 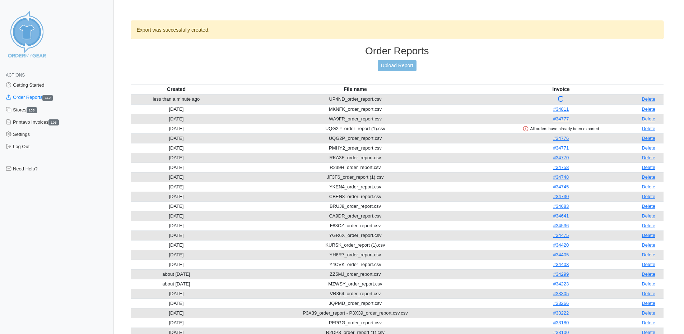 I want to click on a: #34536, so click(x=561, y=225).